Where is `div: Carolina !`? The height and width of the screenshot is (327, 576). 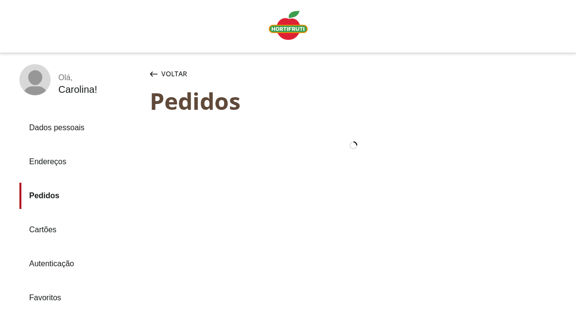 div: Carolina ! is located at coordinates (78, 89).